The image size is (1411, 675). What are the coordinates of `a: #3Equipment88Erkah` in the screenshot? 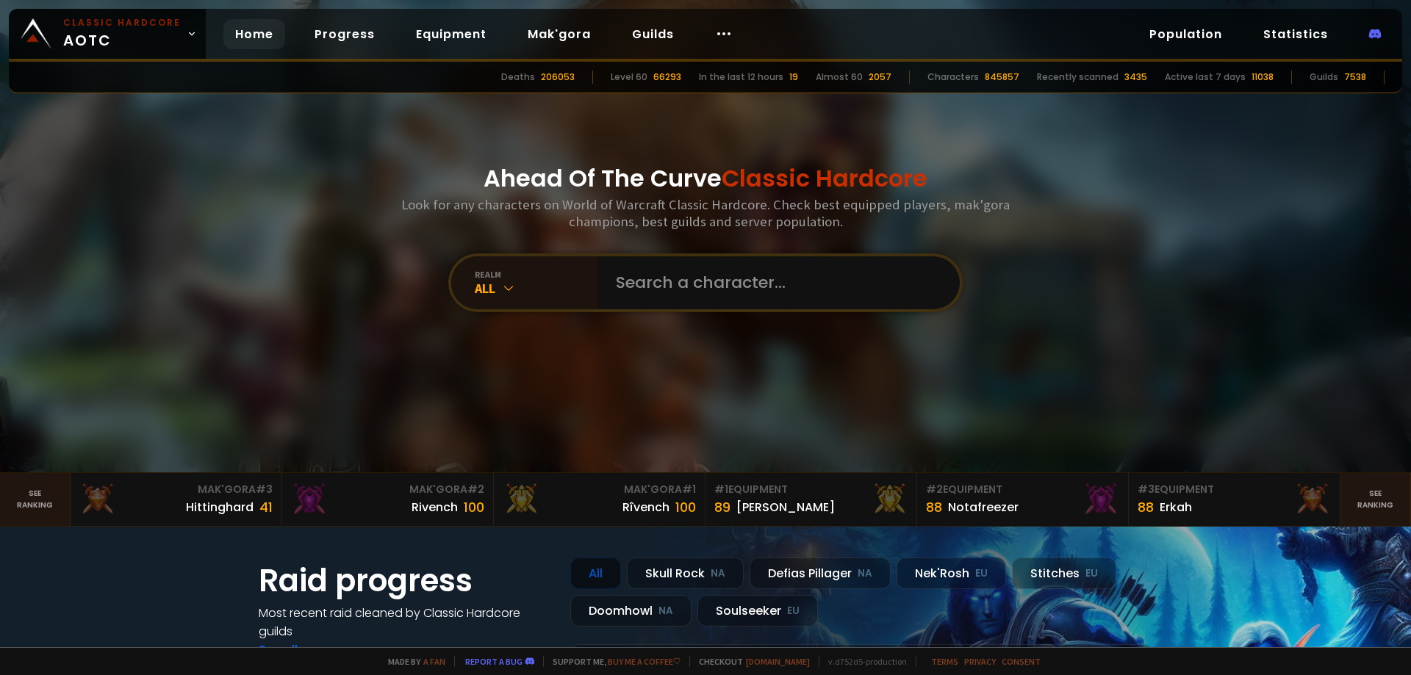 It's located at (1235, 500).